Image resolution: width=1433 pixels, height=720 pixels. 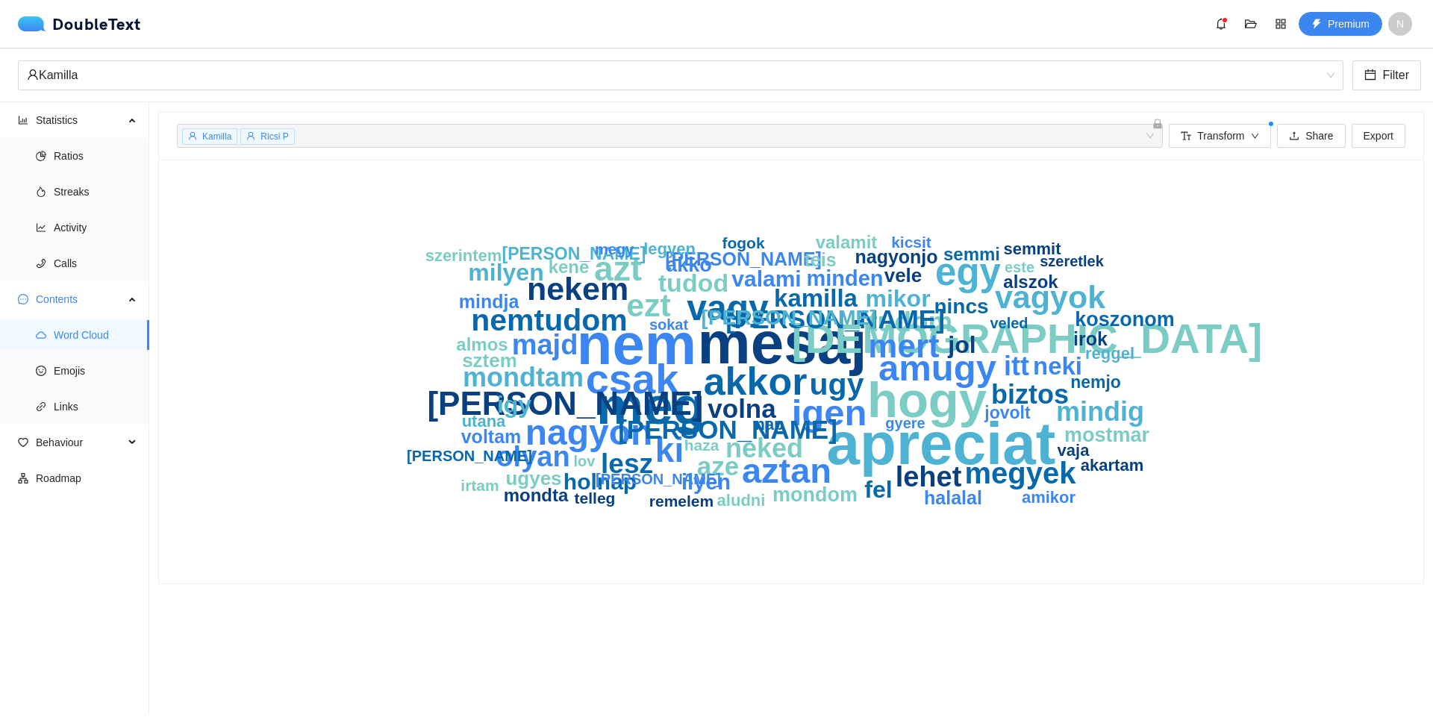 What do you see at coordinates (23, 443) in the screenshot?
I see `span: heart` at bounding box center [23, 443].